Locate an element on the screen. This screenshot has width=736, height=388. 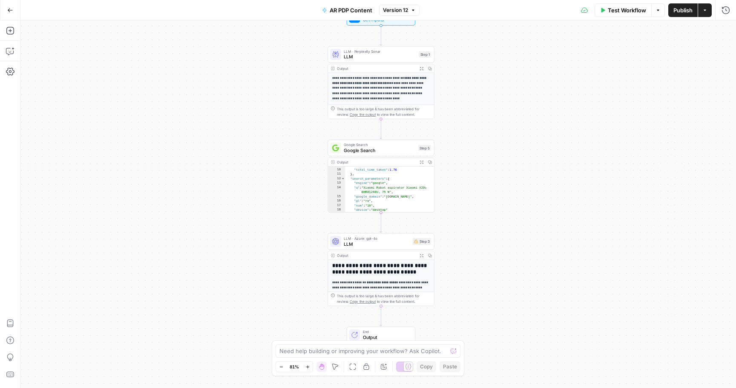
div: Step 3 is located at coordinates (422, 242).